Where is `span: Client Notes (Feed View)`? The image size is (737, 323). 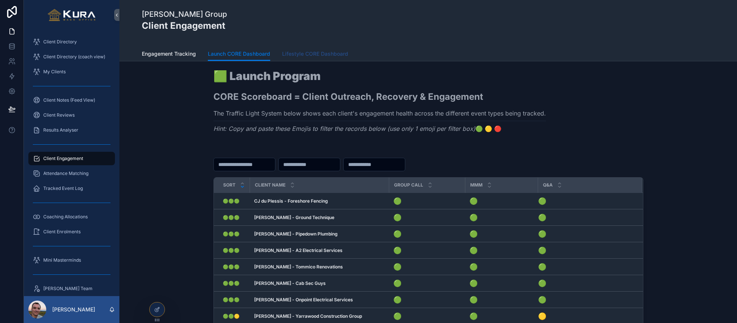 span: Client Notes (Feed View) is located at coordinates (69, 100).